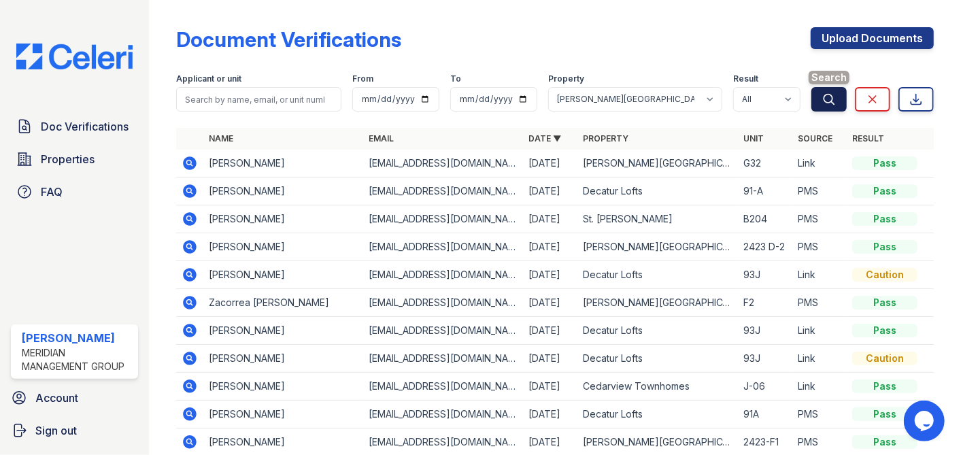 This screenshot has width=961, height=455. What do you see at coordinates (545, 138) in the screenshot?
I see `a: Date ▼` at bounding box center [545, 138].